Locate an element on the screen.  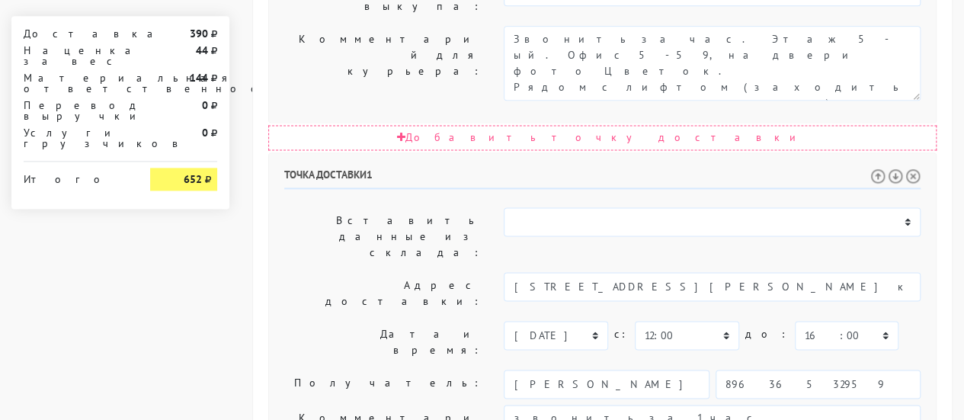
label: Дата и время: is located at coordinates (383, 342).